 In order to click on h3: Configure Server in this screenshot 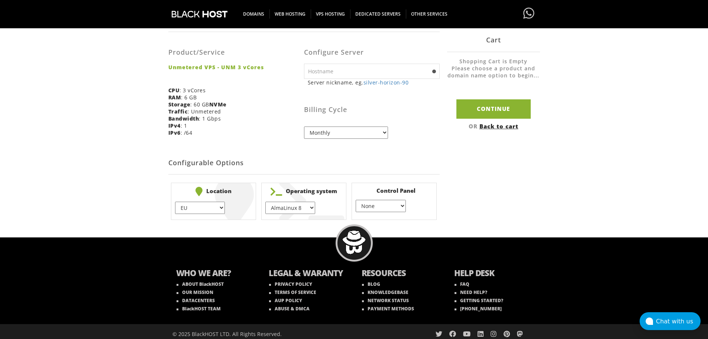, I will do `click(372, 52)`.